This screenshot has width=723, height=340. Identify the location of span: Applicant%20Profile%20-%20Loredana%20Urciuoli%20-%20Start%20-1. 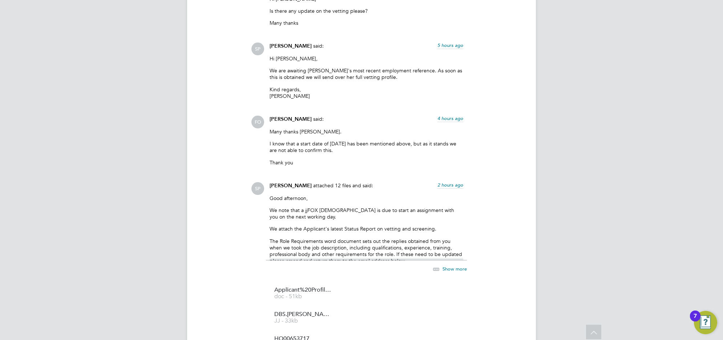
(304, 290).